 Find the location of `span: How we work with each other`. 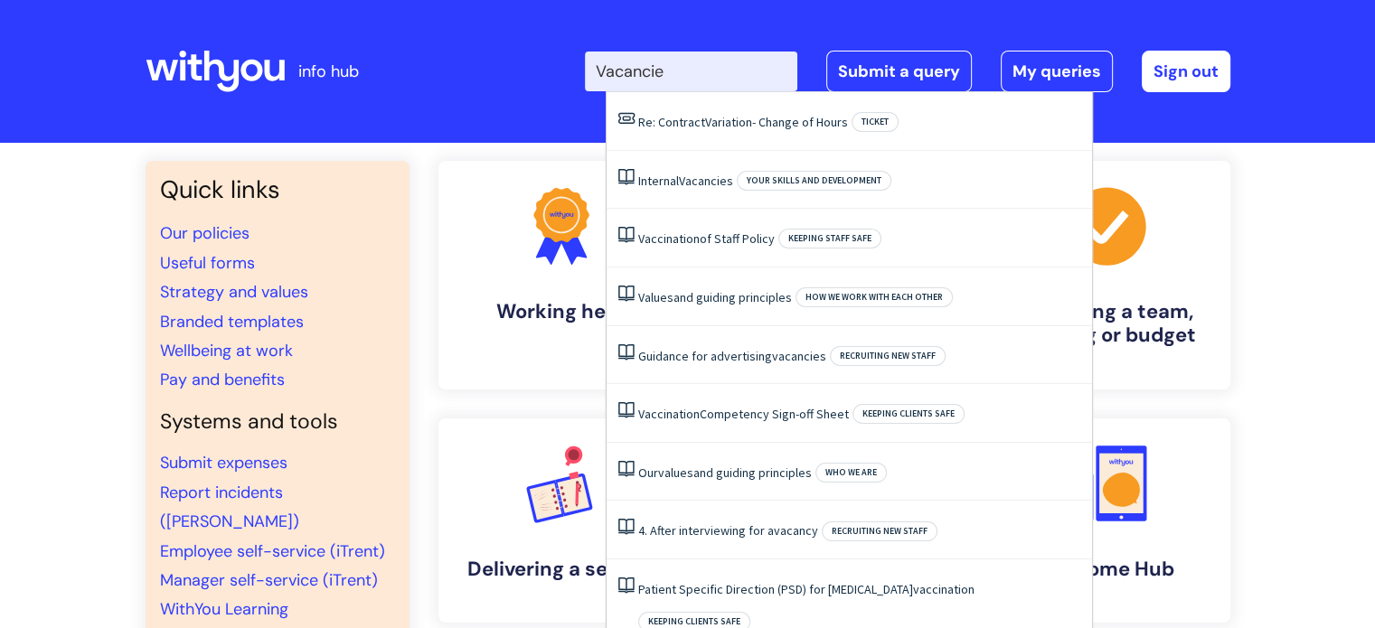

span: How we work with each other is located at coordinates (874, 298).